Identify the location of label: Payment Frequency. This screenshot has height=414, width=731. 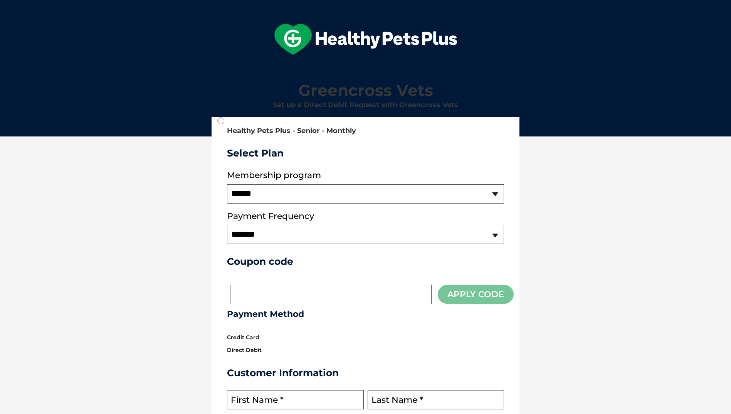
(270, 216).